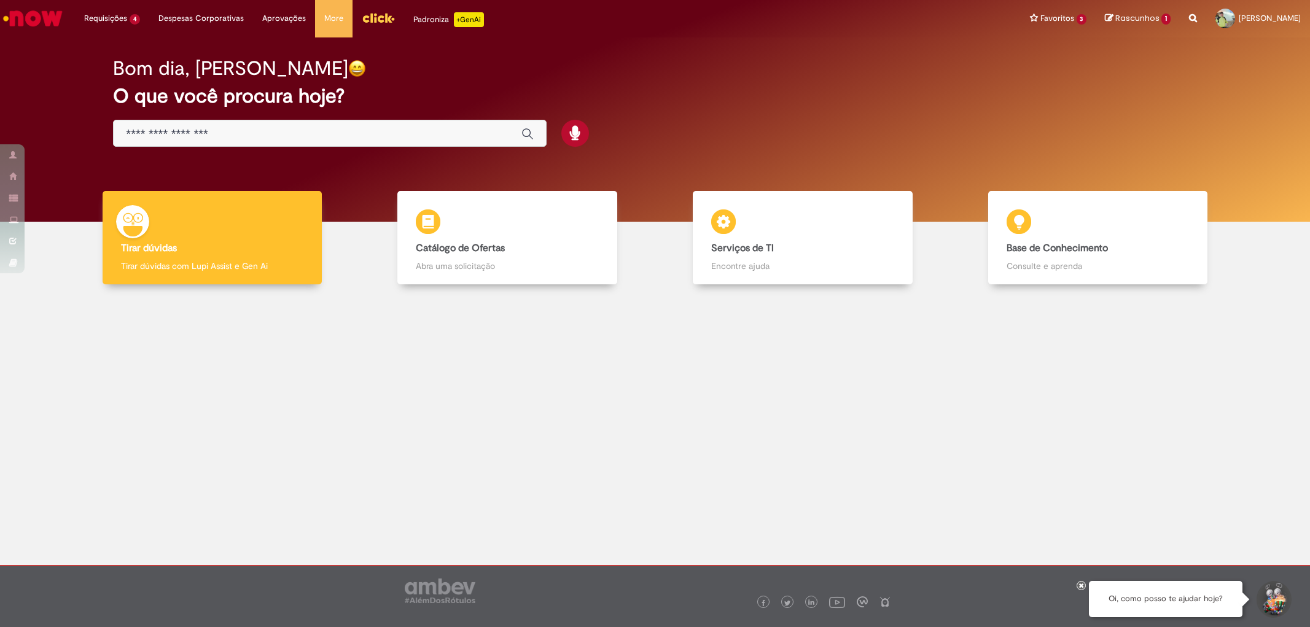  Describe the element at coordinates (1098, 266) in the screenshot. I see `p: Consulte e aprenda` at that location.